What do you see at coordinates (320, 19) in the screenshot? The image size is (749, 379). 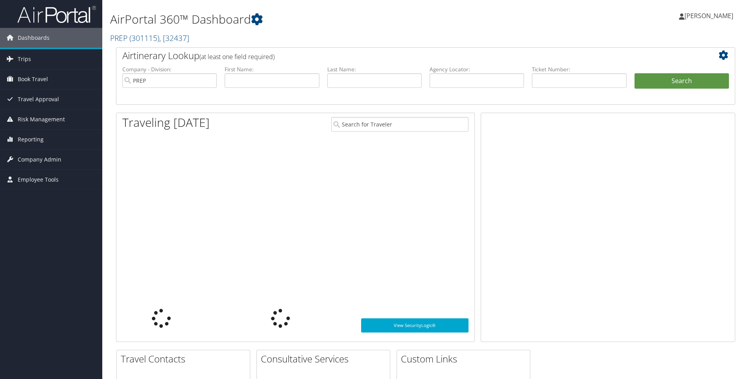 I see `h1: AirPortal 360™ Dashboard` at bounding box center [320, 19].